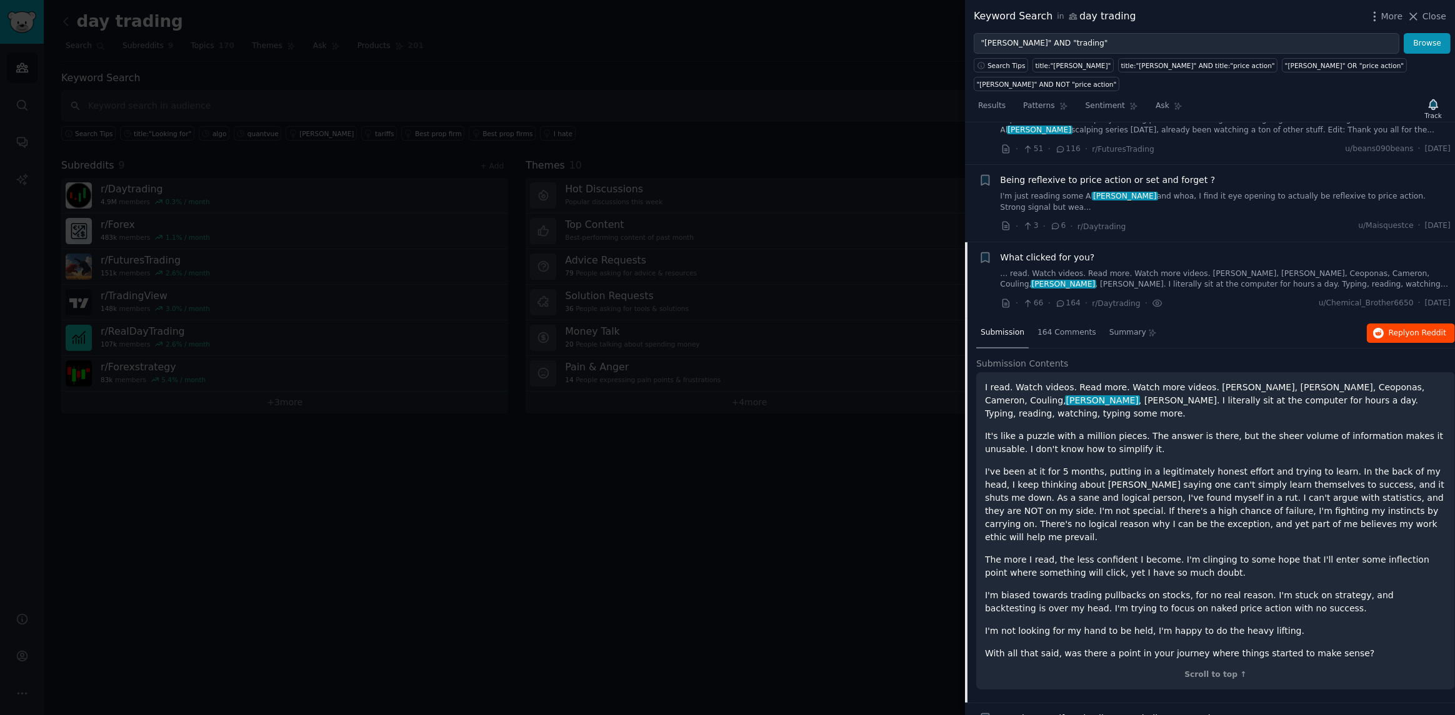 The height and width of the screenshot is (715, 1455). Describe the element at coordinates (1000, 65) in the screenshot. I see `button: Search Tips` at that location.